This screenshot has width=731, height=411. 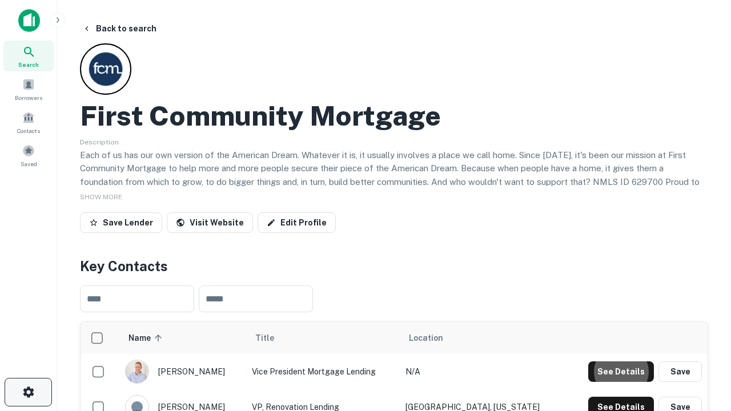 I want to click on button: See Details, so click(x=621, y=372).